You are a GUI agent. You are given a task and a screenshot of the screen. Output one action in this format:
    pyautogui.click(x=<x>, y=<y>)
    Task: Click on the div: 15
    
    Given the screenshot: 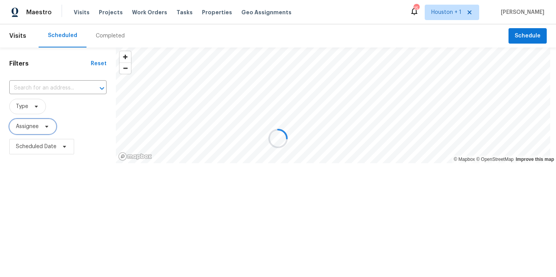 What is the action you would take?
    pyautogui.click(x=416, y=8)
    